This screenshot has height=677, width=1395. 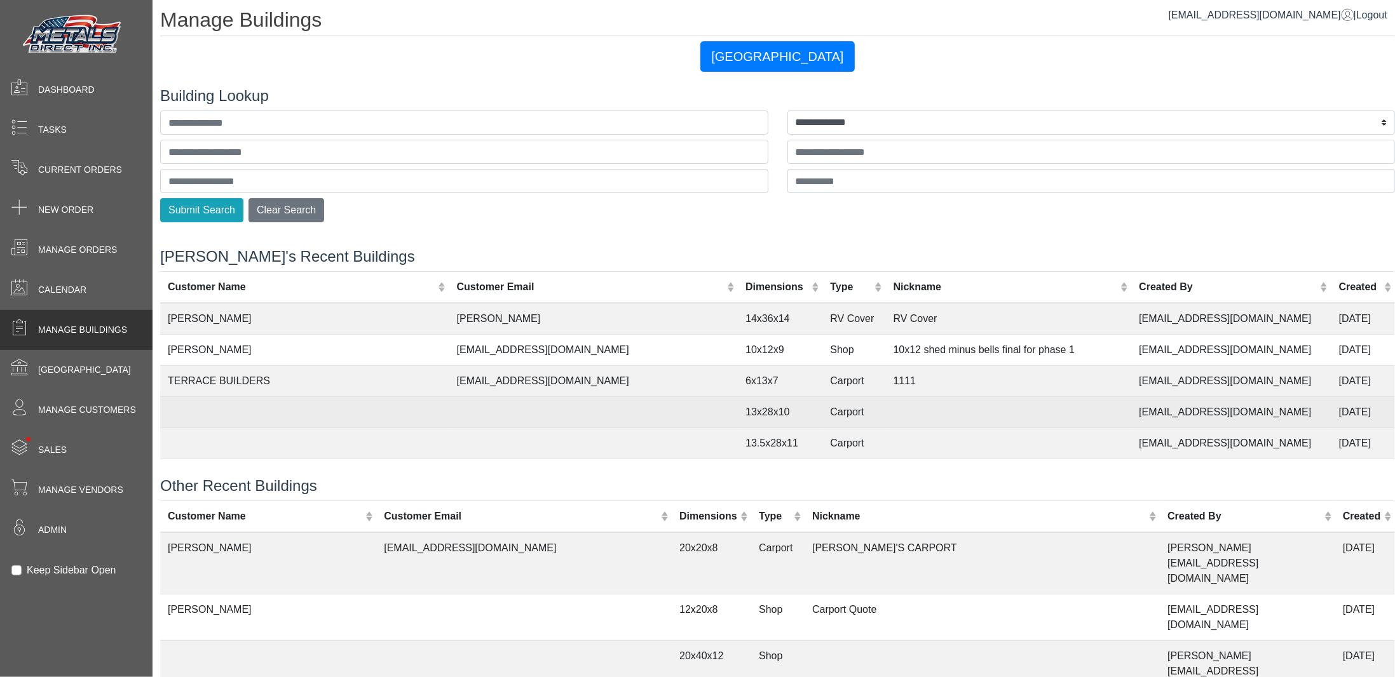 I want to click on td: 10x12x9, so click(x=780, y=349).